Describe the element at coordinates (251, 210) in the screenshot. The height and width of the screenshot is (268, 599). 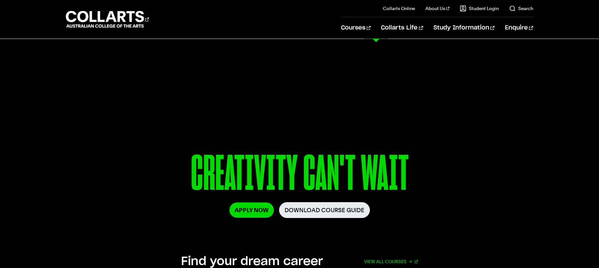
I see `a: Apply Now` at that location.